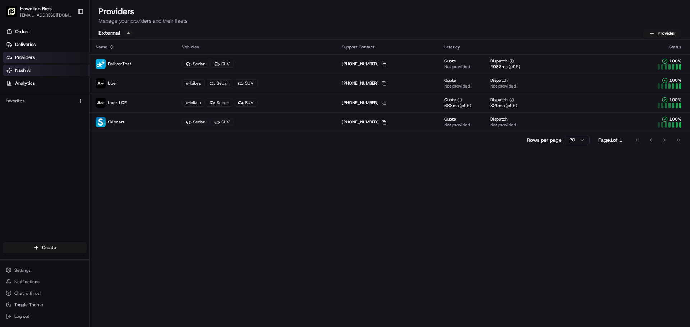 This screenshot has width=690, height=327. Describe the element at coordinates (22, 32) in the screenshot. I see `span: Orders` at that location.